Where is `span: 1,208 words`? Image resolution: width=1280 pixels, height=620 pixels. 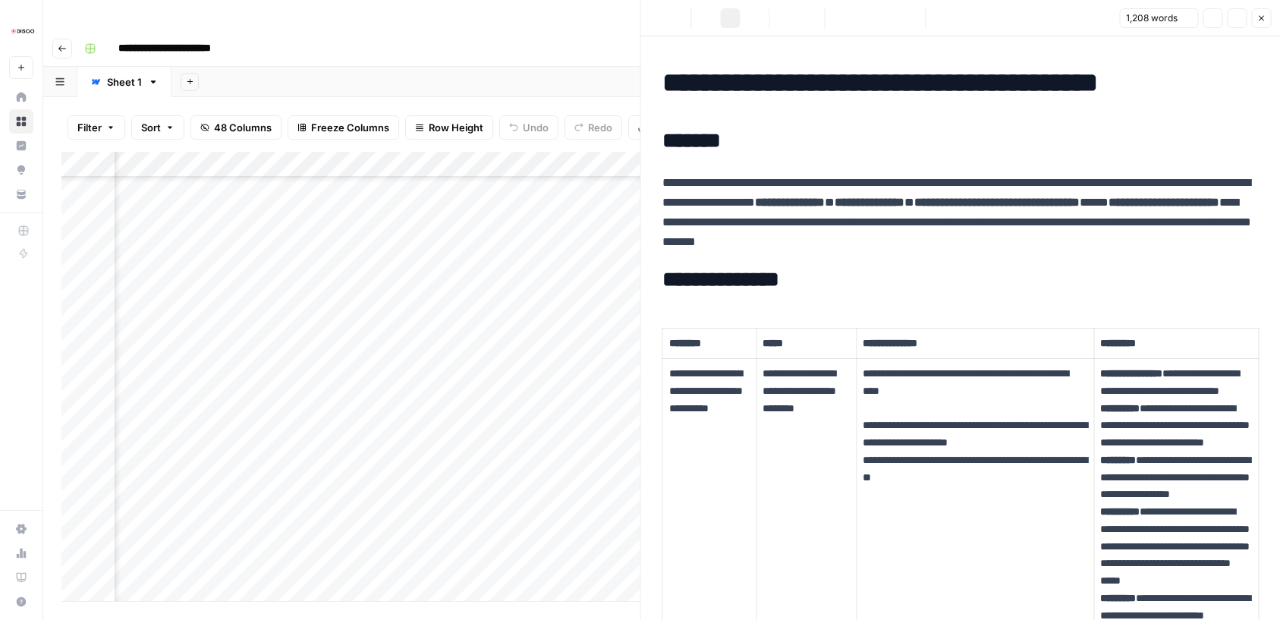
span: 1,208 words is located at coordinates (1152, 18).